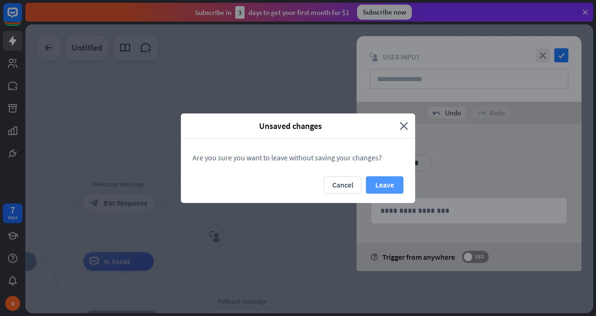 The height and width of the screenshot is (316, 596). What do you see at coordinates (385, 185) in the screenshot?
I see `button: Leave` at bounding box center [385, 185].